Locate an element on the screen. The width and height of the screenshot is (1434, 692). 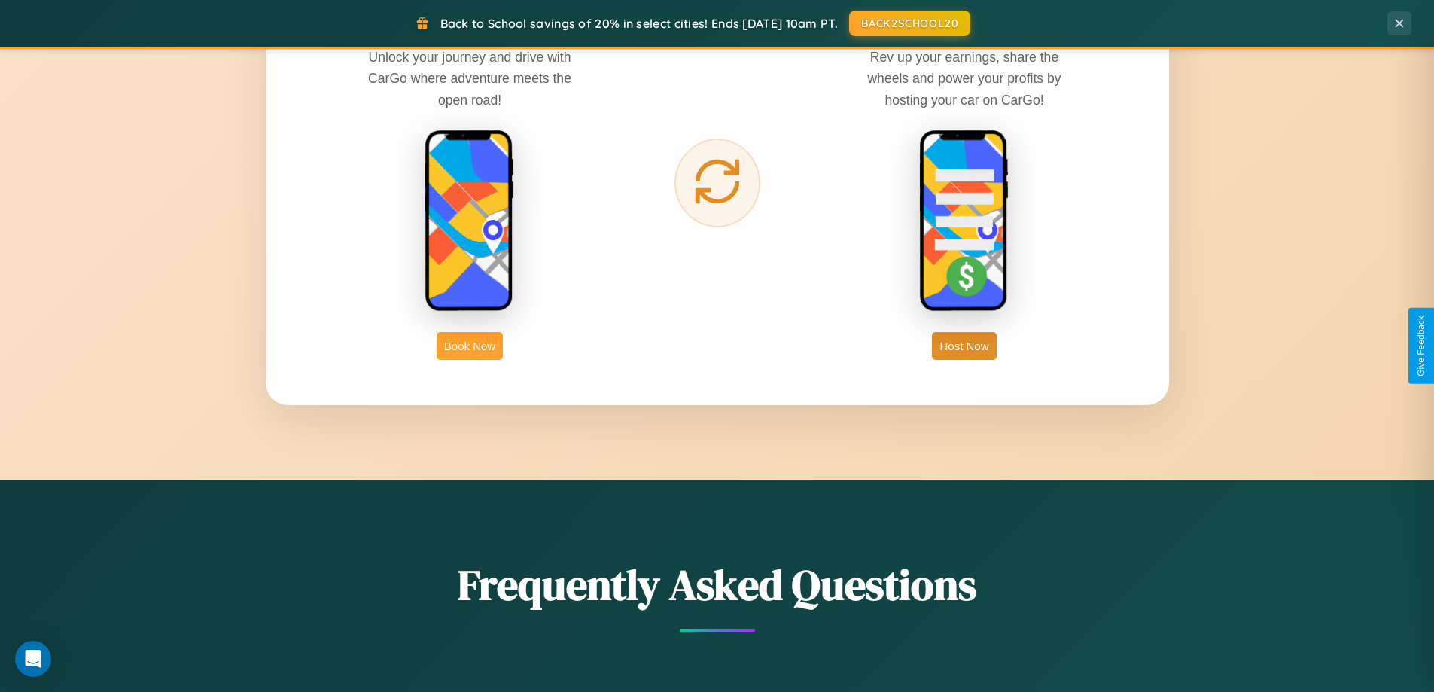
div: Give Feedback is located at coordinates (1421, 345).